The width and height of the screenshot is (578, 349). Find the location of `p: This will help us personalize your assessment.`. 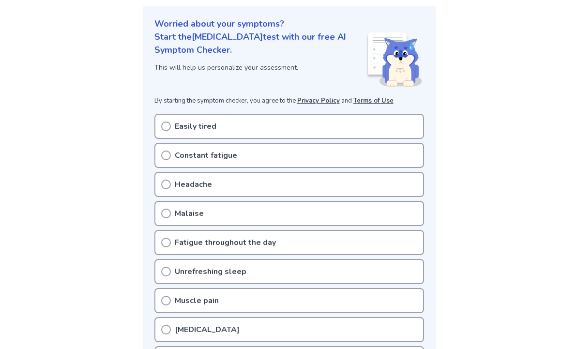

p: This will help us personalize your assessment. is located at coordinates (260, 67).